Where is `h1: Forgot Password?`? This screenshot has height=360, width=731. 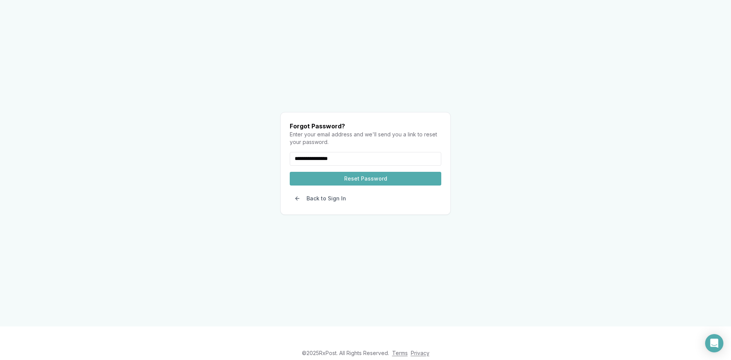
h1: Forgot Password? is located at coordinates (366, 126).